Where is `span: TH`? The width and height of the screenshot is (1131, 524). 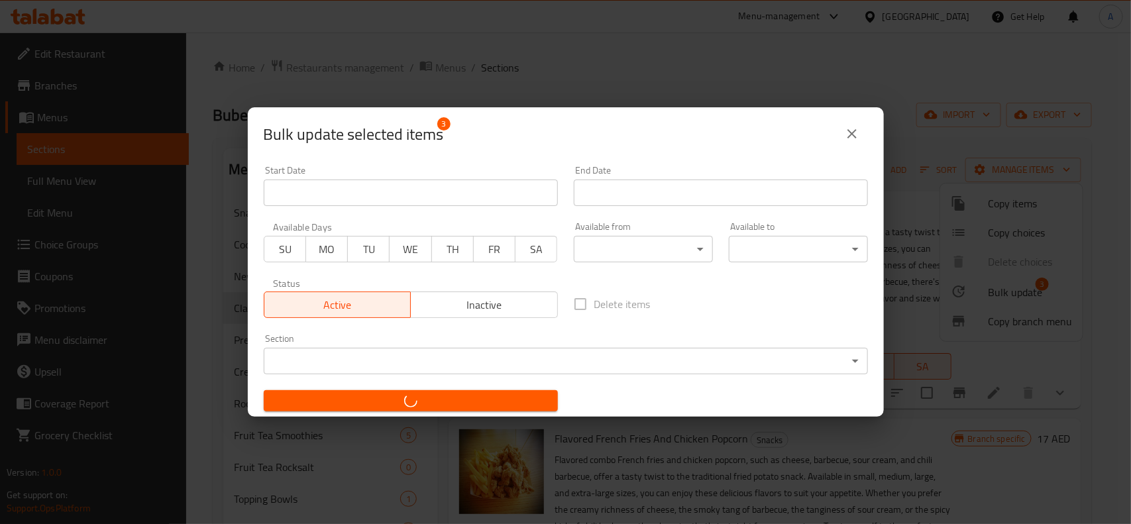 span: TH is located at coordinates (453, 249).